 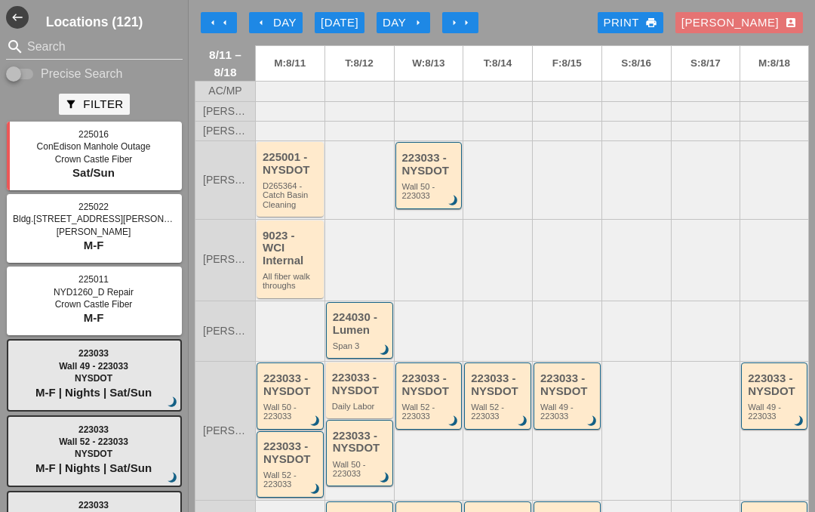 What do you see at coordinates (567, 63) in the screenshot?
I see `a: F:8/15` at bounding box center [567, 63].